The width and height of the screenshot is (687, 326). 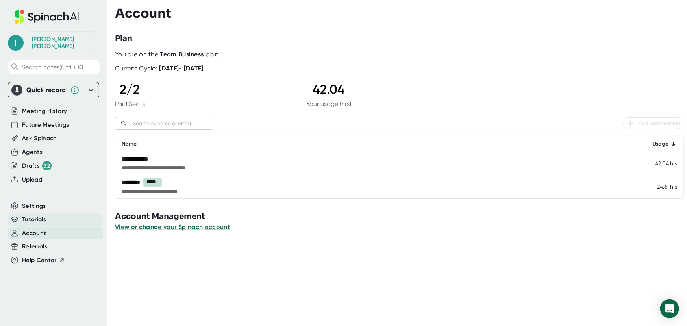 What do you see at coordinates (37, 166) in the screenshot?
I see `div: Drafts` at bounding box center [37, 166].